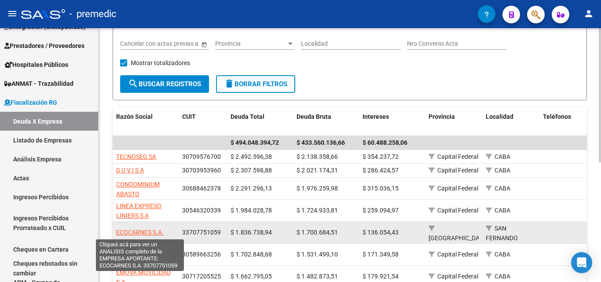 The height and width of the screenshot is (282, 601). Describe the element at coordinates (317, 276) in the screenshot. I see `span: $ 1.482.873,51` at that location.